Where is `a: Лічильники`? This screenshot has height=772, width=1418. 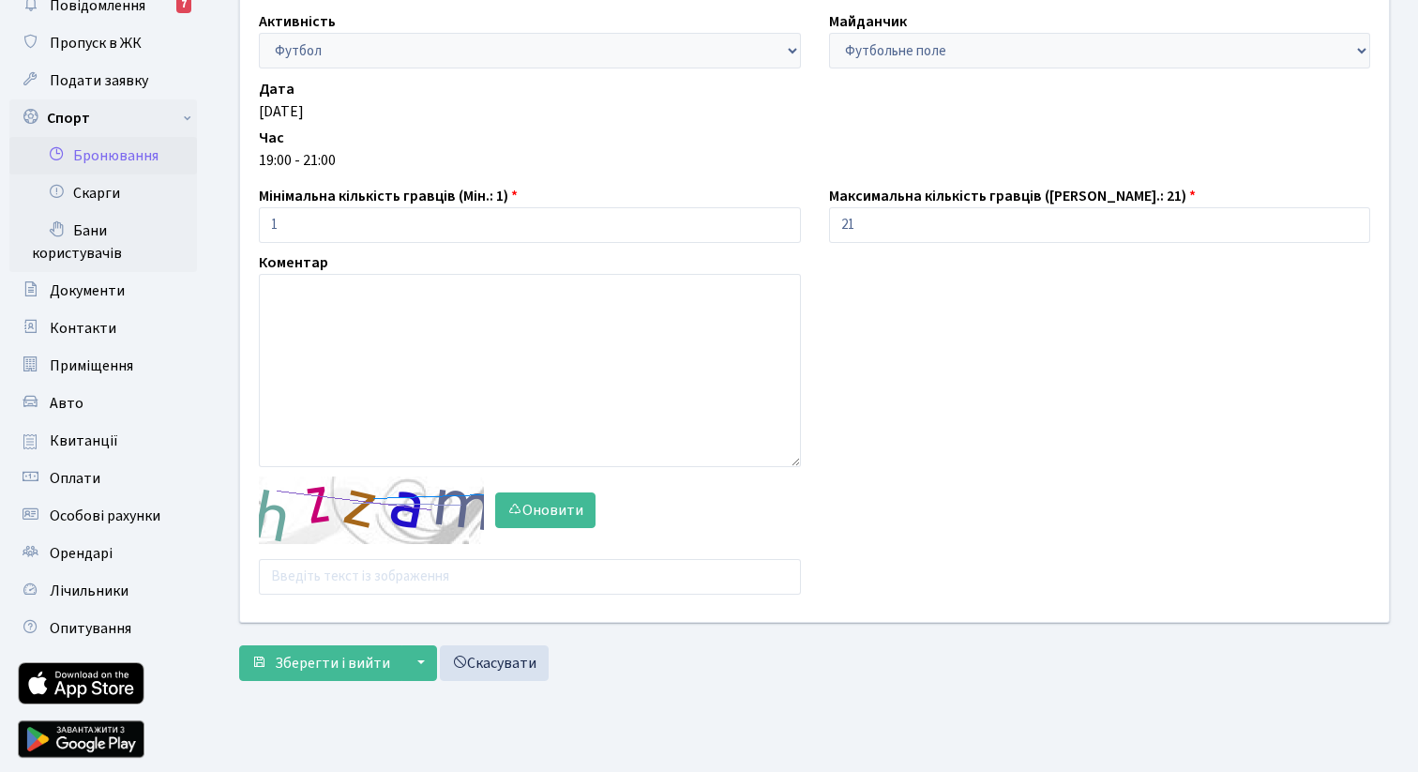 a: Лічильники is located at coordinates (103, 591).